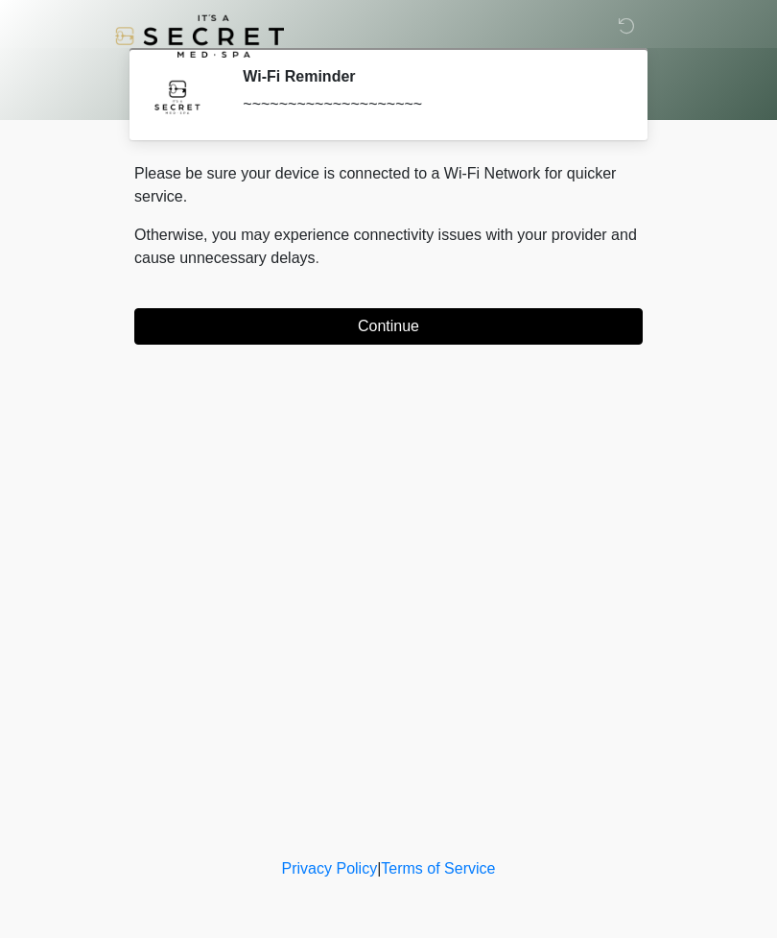 The image size is (777, 938). What do you see at coordinates (200, 36) in the screenshot?
I see `img: It's A Secret Med Spa Logo` at bounding box center [200, 36].